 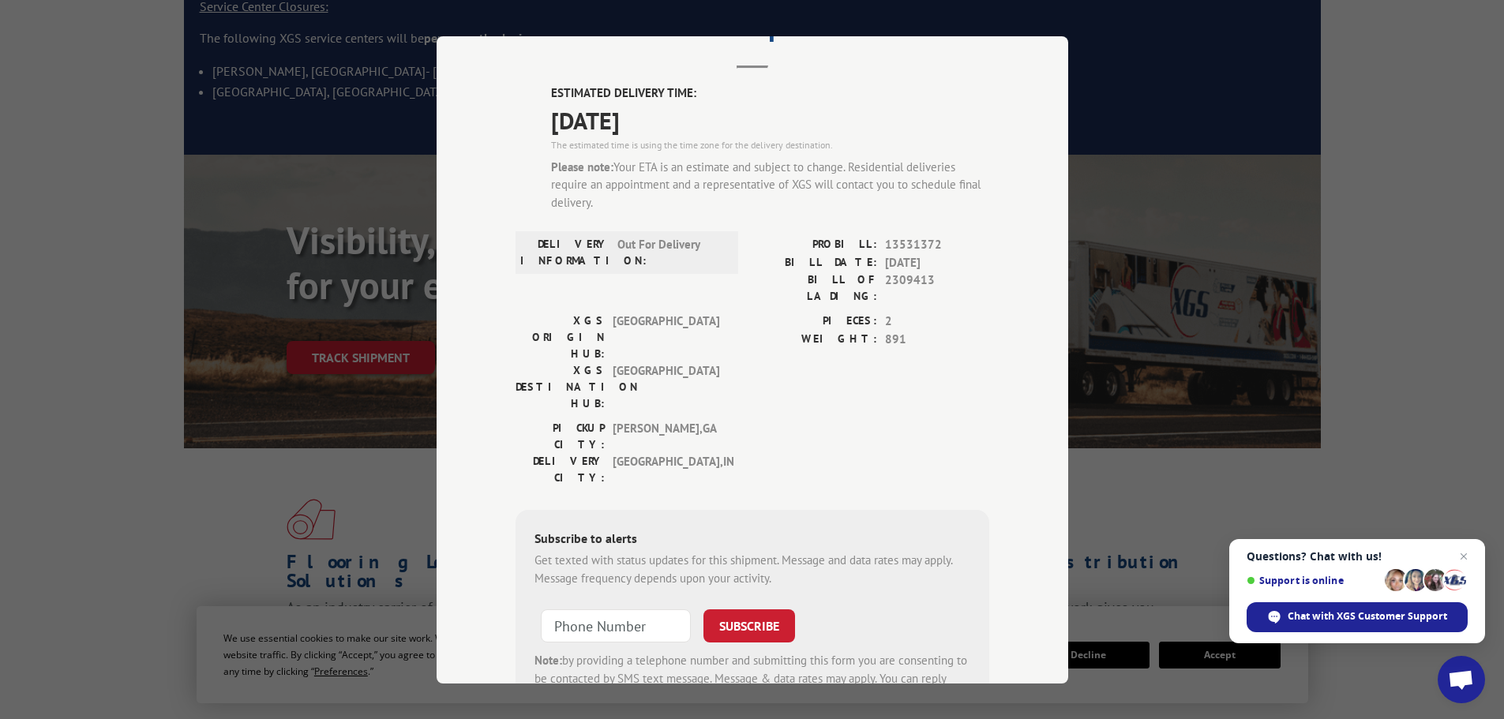 What do you see at coordinates (815, 288) in the screenshot?
I see `label: BILL OF LADING:` at bounding box center [815, 288].